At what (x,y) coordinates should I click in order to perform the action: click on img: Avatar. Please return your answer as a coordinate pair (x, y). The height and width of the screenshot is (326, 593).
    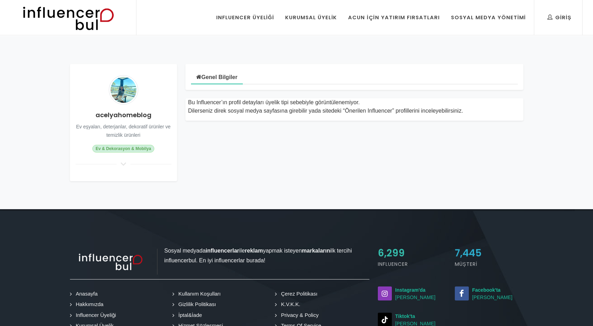
    Looking at the image, I should click on (124, 90).